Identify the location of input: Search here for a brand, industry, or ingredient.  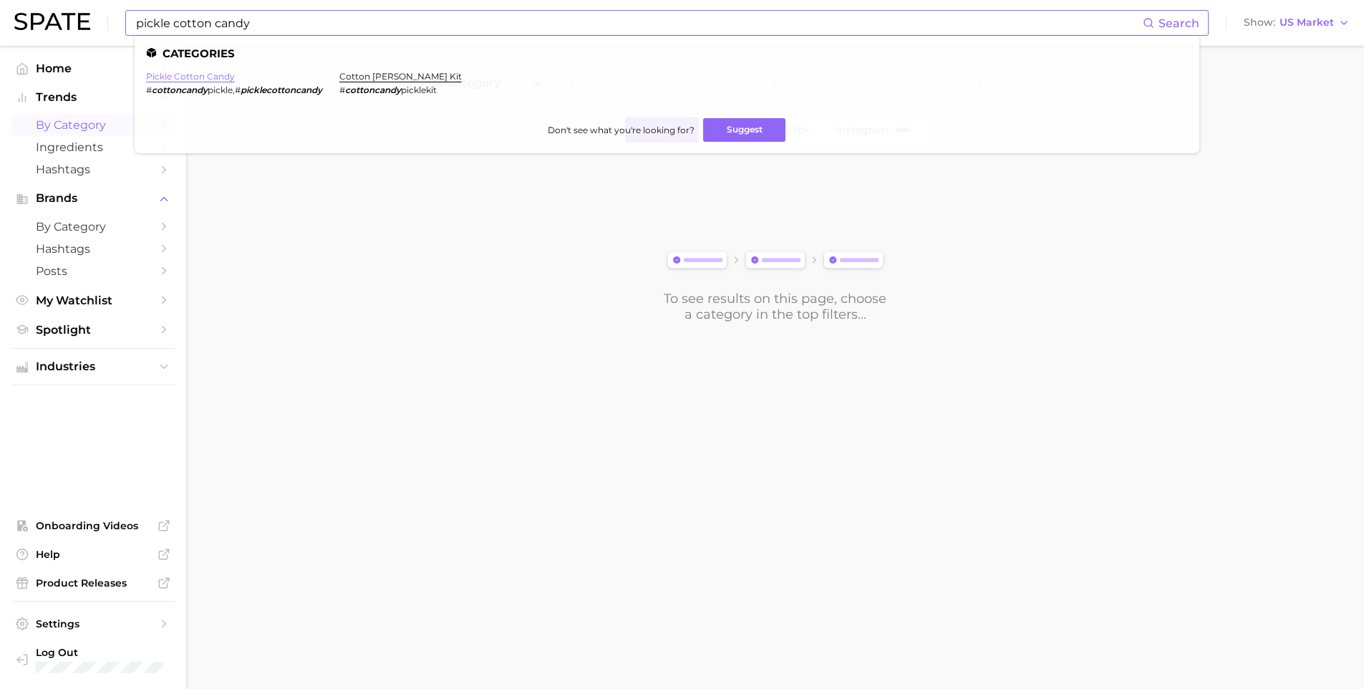
(639, 23).